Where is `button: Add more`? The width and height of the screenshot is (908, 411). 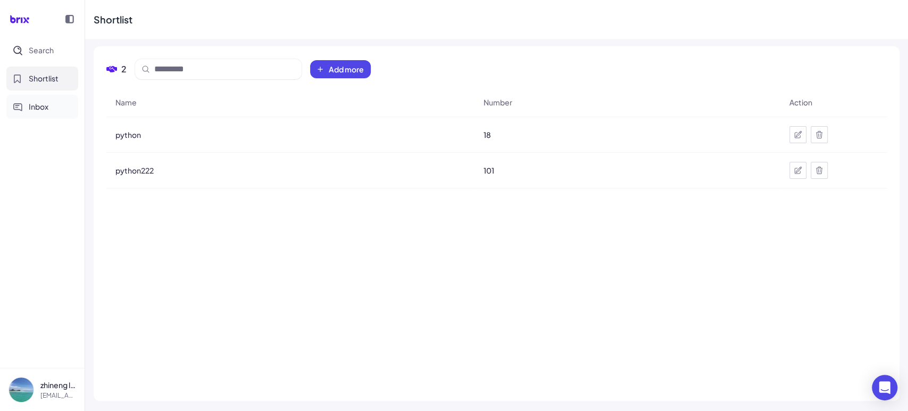 button: Add more is located at coordinates (340, 69).